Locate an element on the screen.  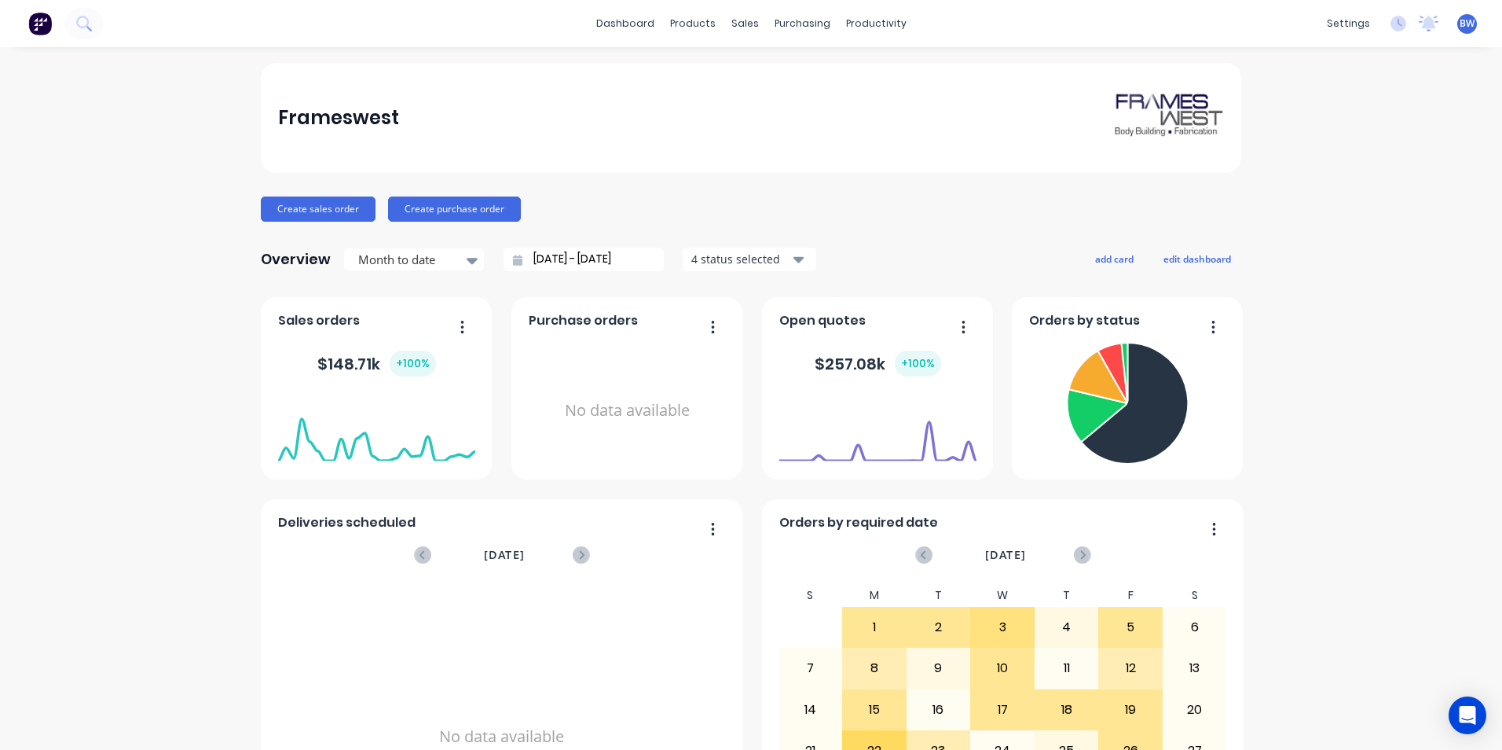
div: productivity is located at coordinates (876, 24).